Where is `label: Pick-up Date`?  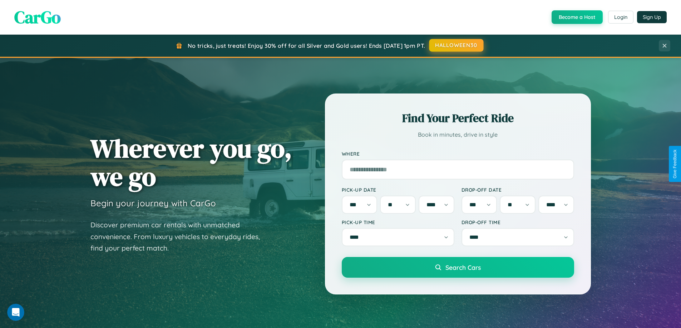
label: Pick-up Date is located at coordinates (398, 190).